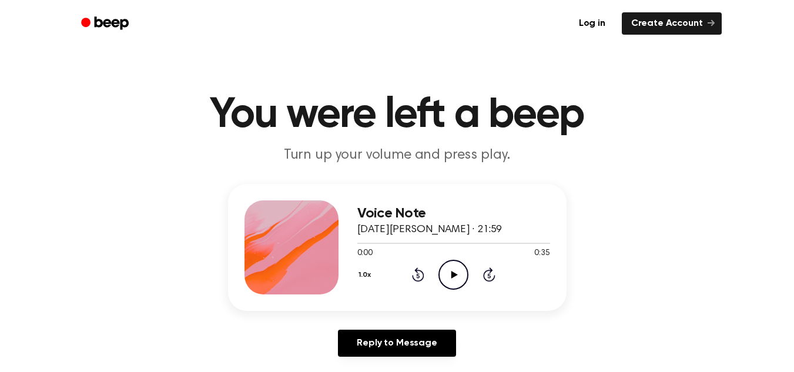 Image resolution: width=794 pixels, height=372 pixels. Describe the element at coordinates (454, 213) in the screenshot. I see `h3: Voice Note` at that location.